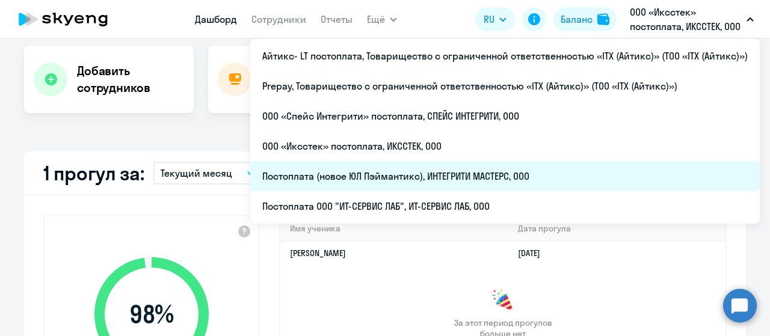 The height and width of the screenshot is (336, 770). What do you see at coordinates (691, 19) in the screenshot?
I see `button: ООО «Иксстек» постоплата, ИКССТЕК, ООО` at bounding box center [691, 19].